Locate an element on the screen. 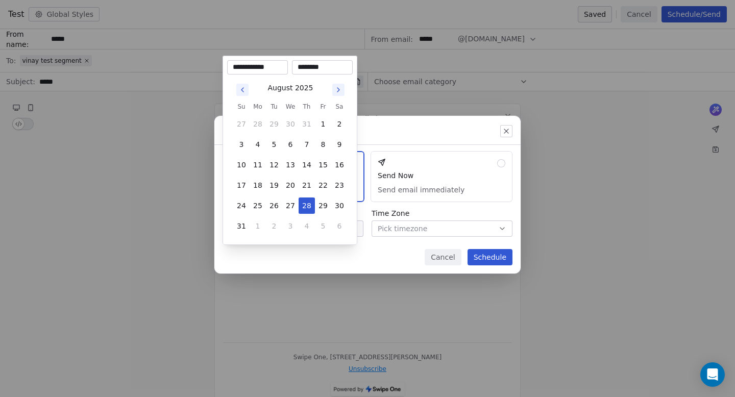  th: Sunday is located at coordinates (241, 107).